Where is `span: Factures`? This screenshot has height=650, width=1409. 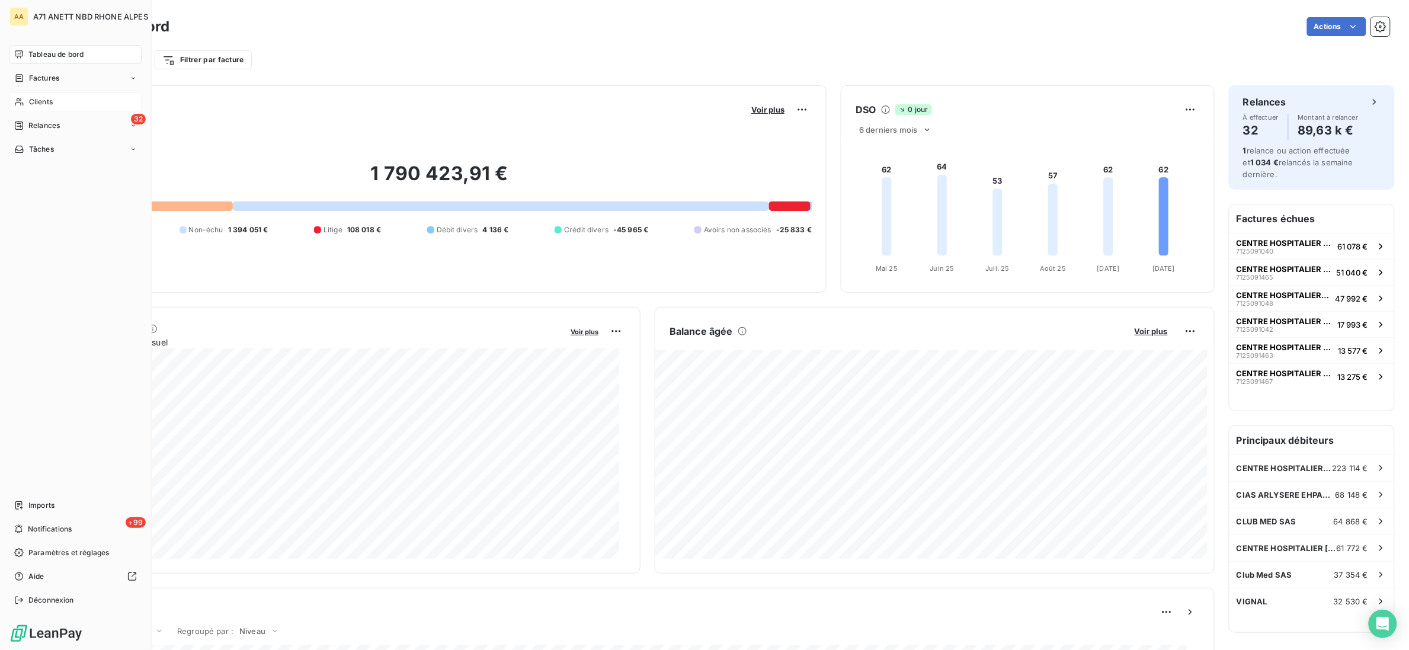 span: Factures is located at coordinates (44, 78).